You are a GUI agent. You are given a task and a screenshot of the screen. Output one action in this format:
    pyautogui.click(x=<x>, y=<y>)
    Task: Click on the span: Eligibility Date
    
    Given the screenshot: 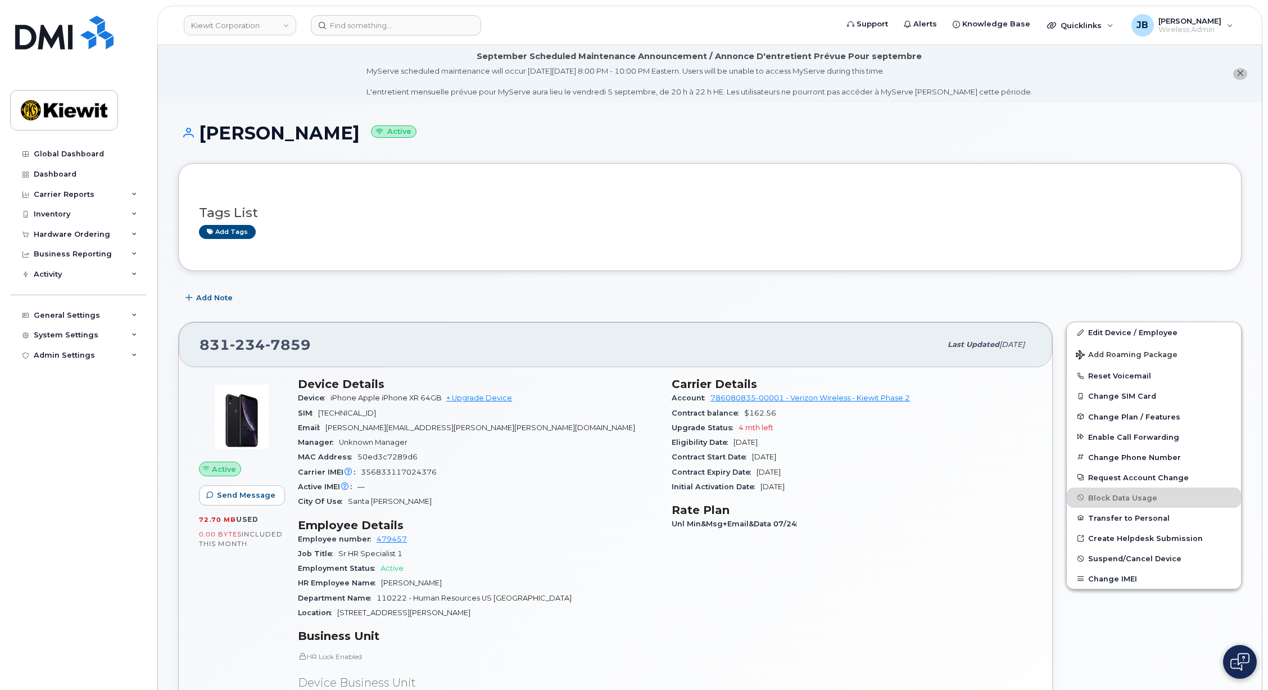 What is the action you would take?
    pyautogui.click(x=703, y=442)
    